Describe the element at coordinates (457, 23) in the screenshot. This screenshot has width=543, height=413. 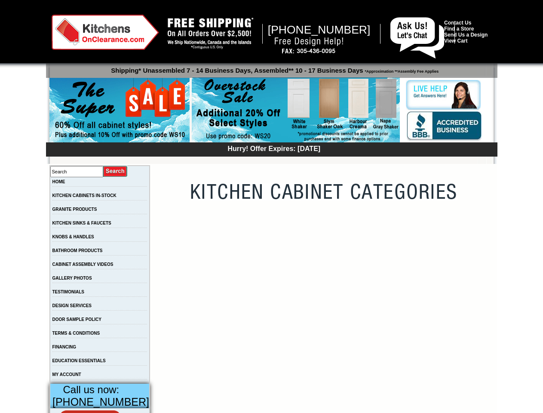
I see `a: Contact Us` at that location.